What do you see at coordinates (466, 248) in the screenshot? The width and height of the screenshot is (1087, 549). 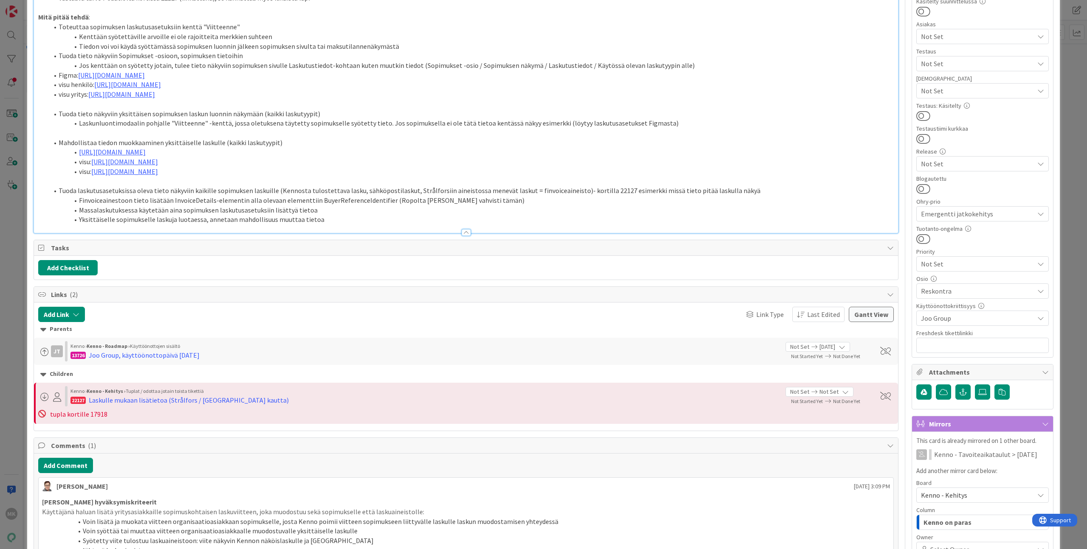 I see `span: Tasks` at bounding box center [466, 248].